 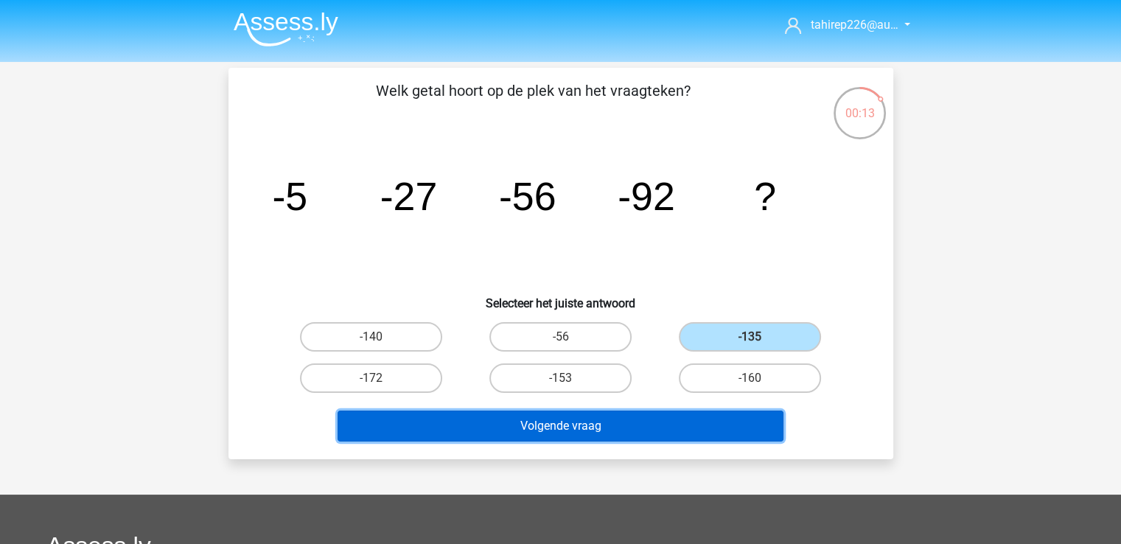 What do you see at coordinates (749, 378) in the screenshot?
I see `label: -160` at bounding box center [749, 378].